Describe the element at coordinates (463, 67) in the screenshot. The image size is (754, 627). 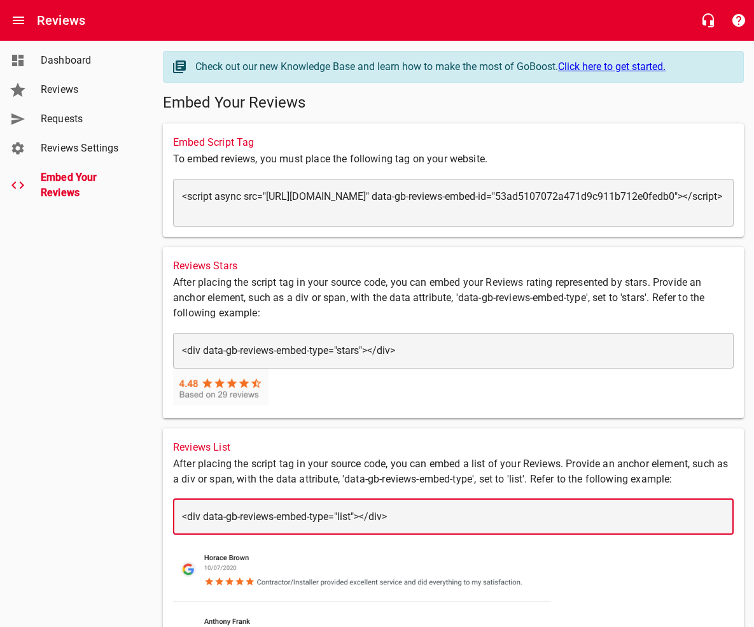
I see `div: Check out our new Knowledge Base and learn how to make the most of GoBoost.` at that location.